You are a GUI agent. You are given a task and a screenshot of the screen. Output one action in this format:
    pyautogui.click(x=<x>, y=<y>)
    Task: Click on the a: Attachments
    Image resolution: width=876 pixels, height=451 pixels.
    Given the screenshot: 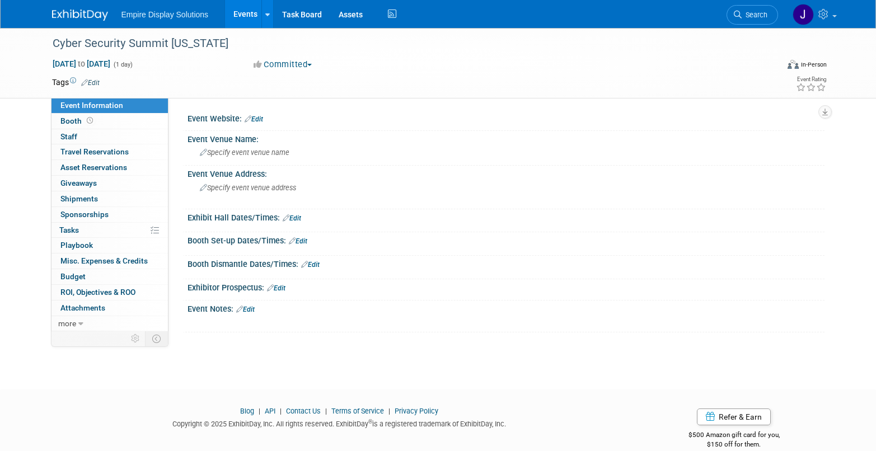 What is the action you would take?
    pyautogui.click(x=110, y=308)
    